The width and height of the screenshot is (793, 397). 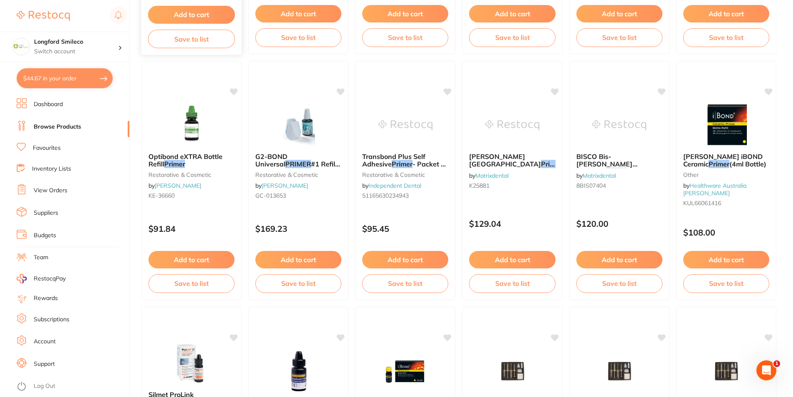 I want to click on img: G2-BOND Universal PRIMER #1 Refill 5ml Bottle, so click(x=299, y=125).